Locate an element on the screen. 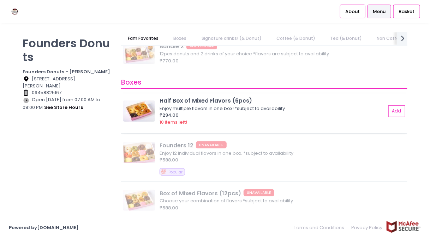 The width and height of the screenshot is (430, 239). a: Boxes is located at coordinates (180, 38).